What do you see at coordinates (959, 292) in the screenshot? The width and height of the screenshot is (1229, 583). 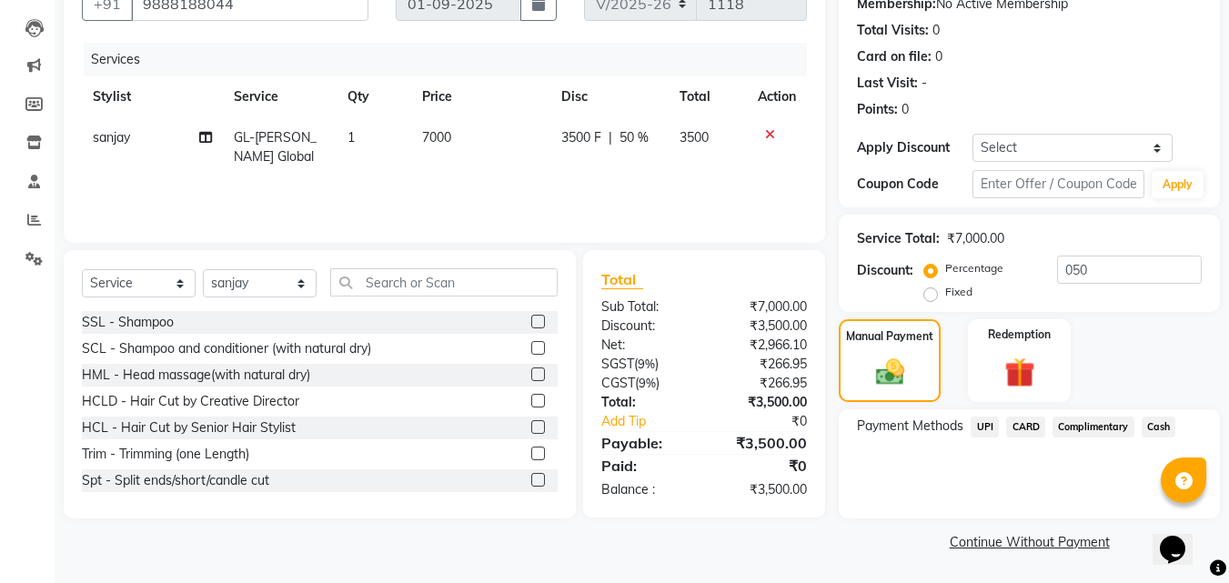 I see `label: Fixed` at bounding box center [959, 292].